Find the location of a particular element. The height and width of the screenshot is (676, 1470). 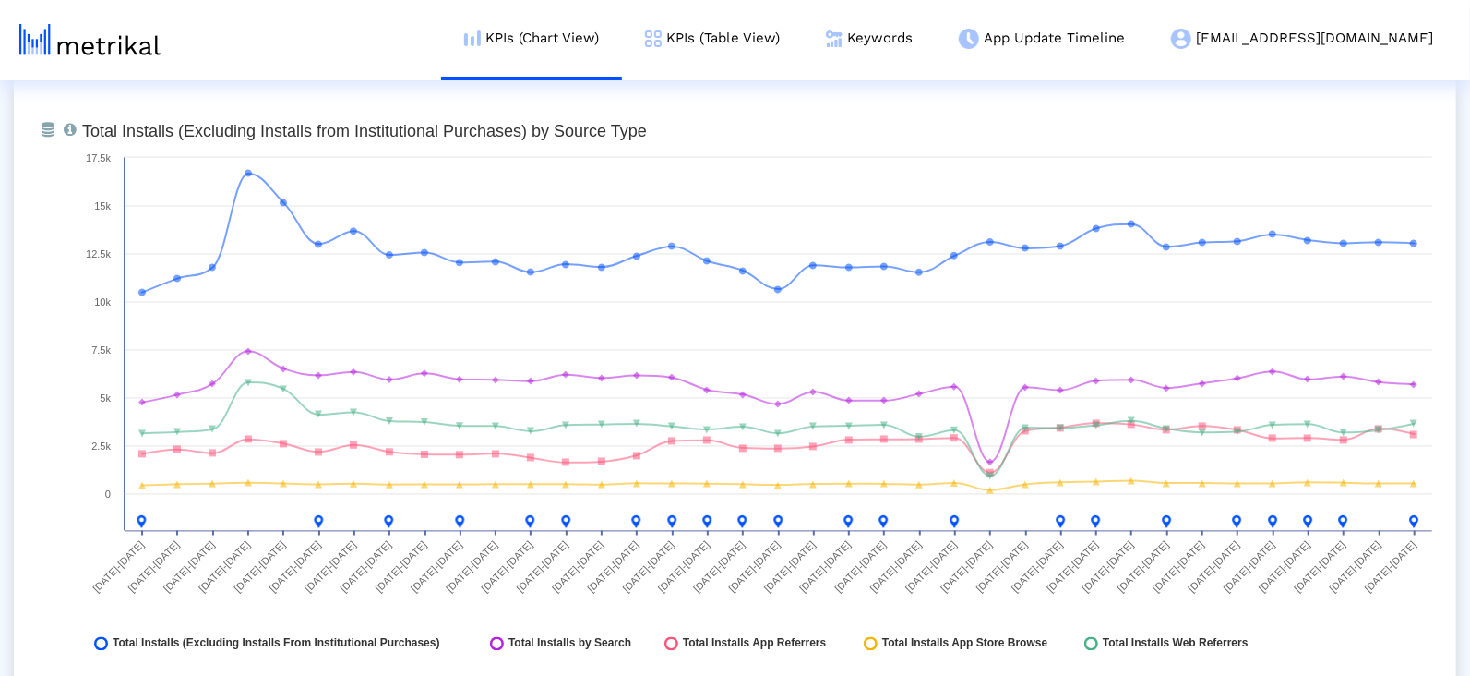

span: Total Installs Web Referrers is located at coordinates (1176, 643).